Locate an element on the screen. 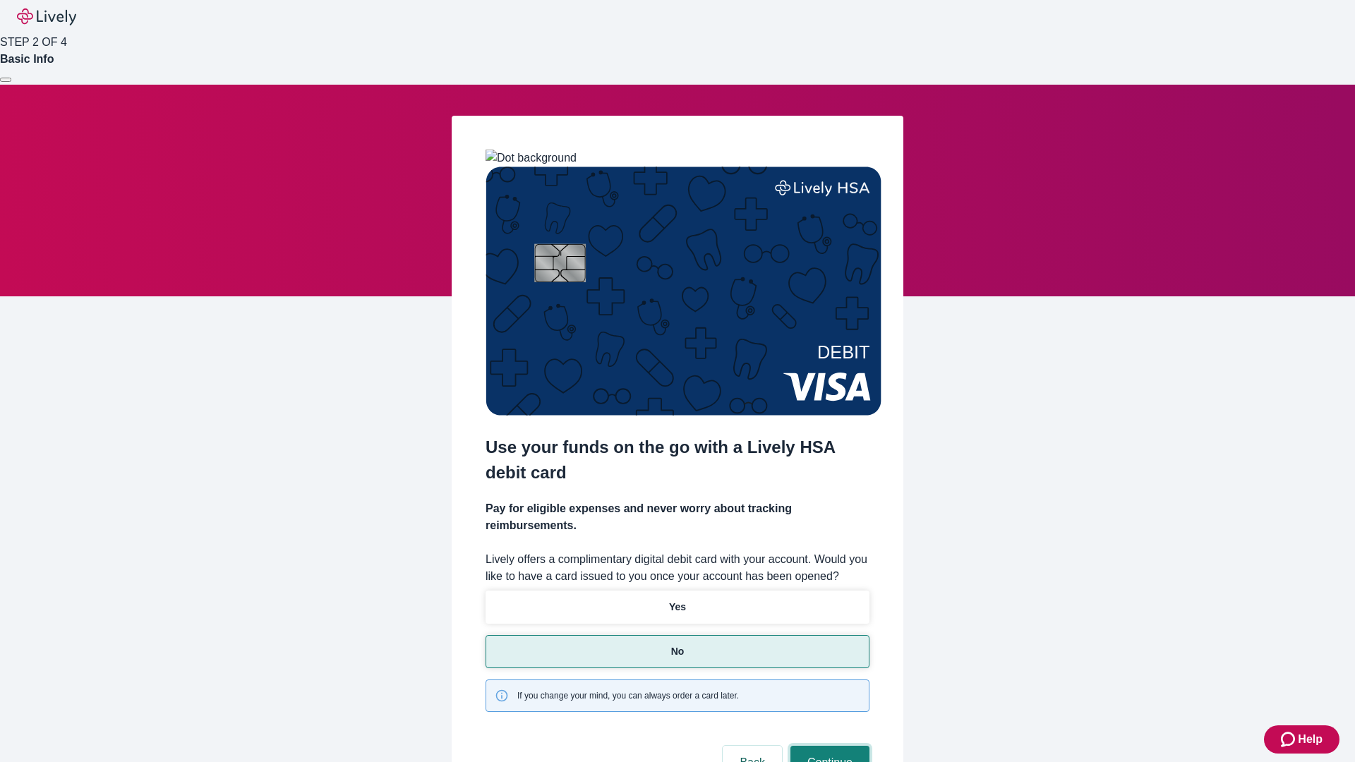 The image size is (1355, 762). img: Dot background is located at coordinates (531, 158).